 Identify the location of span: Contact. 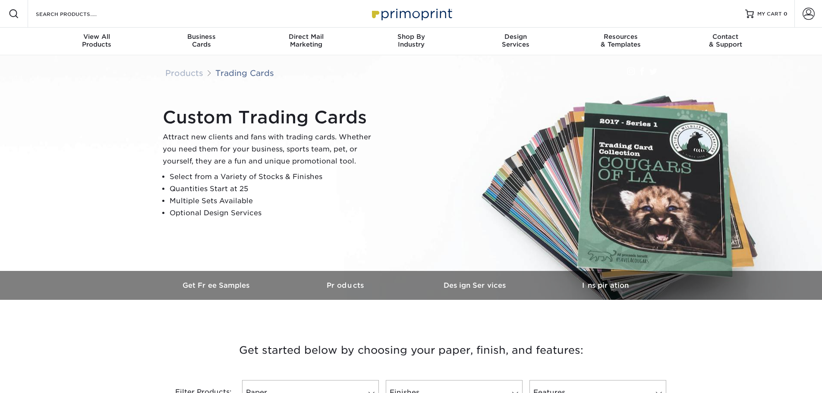
(725, 37).